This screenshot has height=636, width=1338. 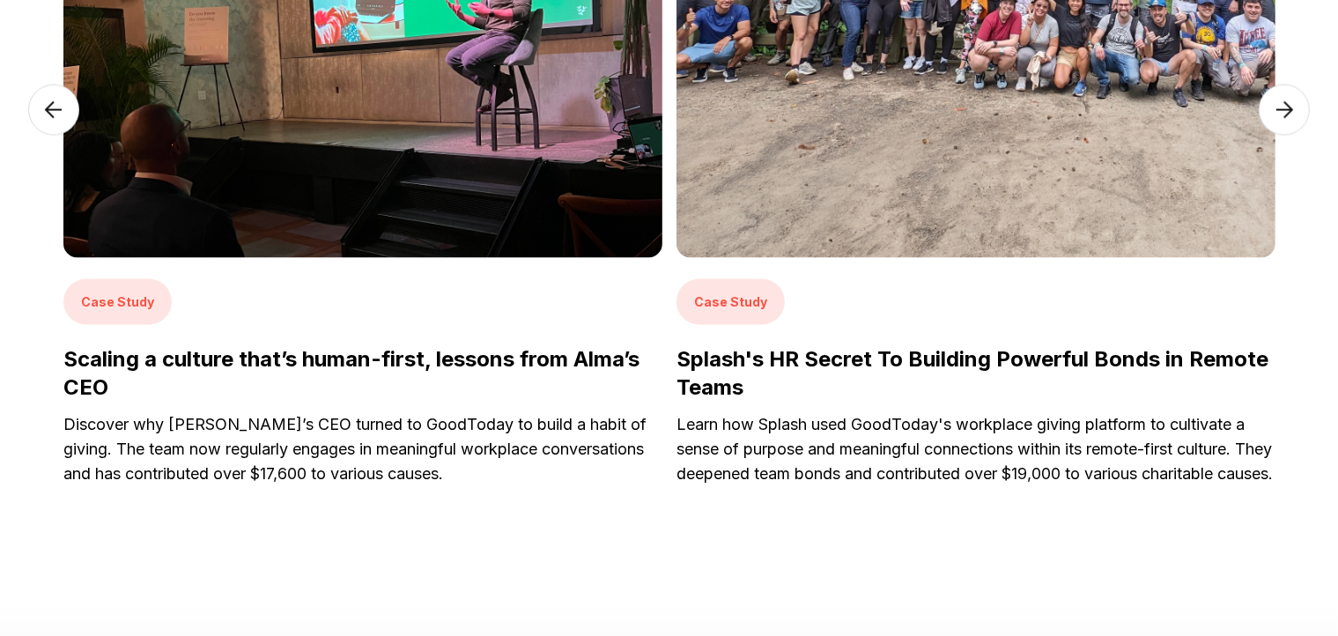 I want to click on p: Learn how Splash used GoodToday's workplace giving platform to cultivate a sense of purpose and m..., so click(x=976, y=450).